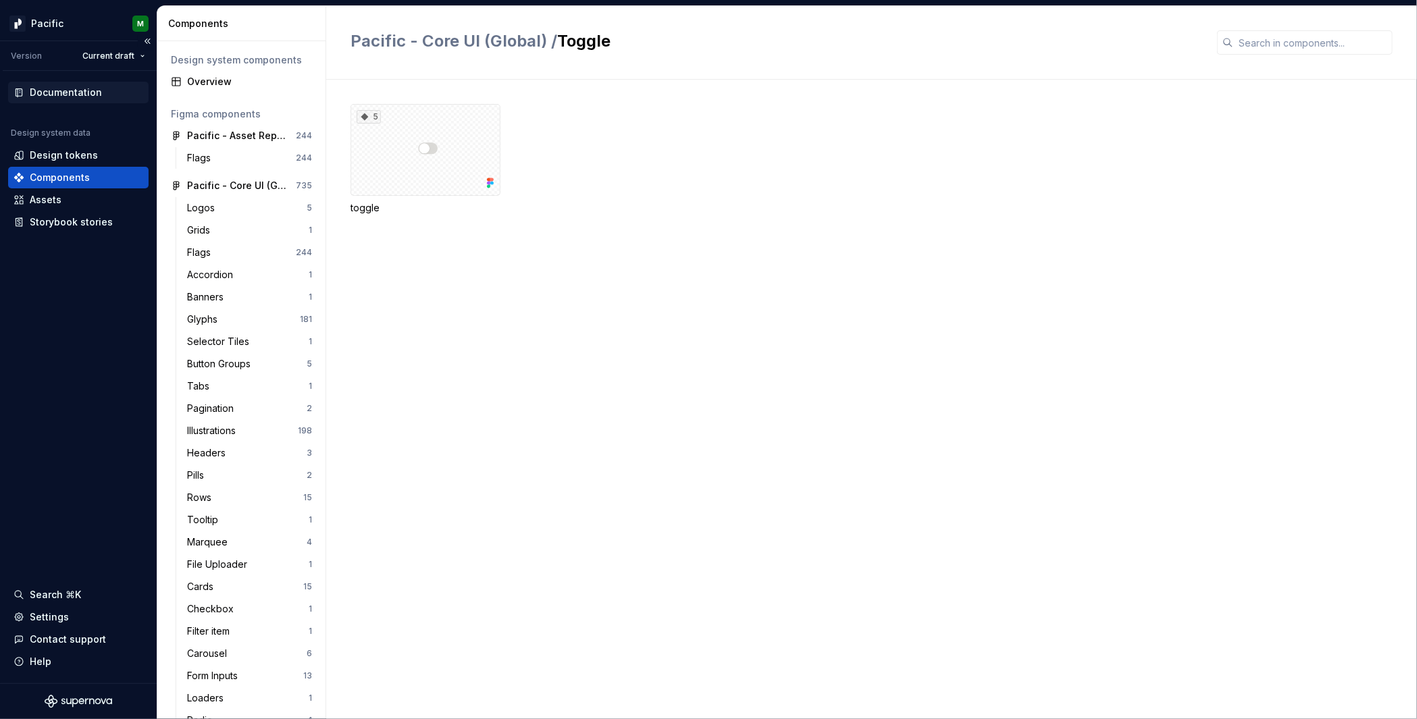  Describe the element at coordinates (241, 82) in the screenshot. I see `a: Overview` at that location.